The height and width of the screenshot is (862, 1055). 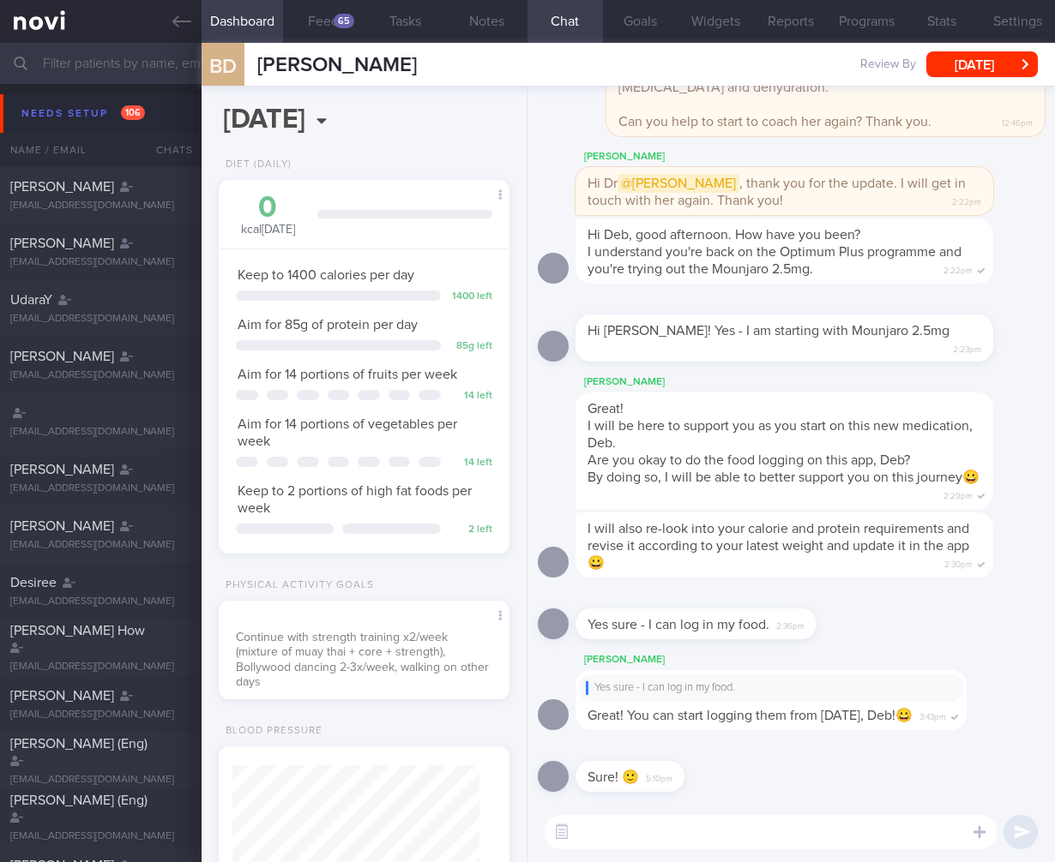 What do you see at coordinates (774, 122) in the screenshot?
I see `span: Can you help to start to coach her again? Thank you.` at bounding box center [774, 122].